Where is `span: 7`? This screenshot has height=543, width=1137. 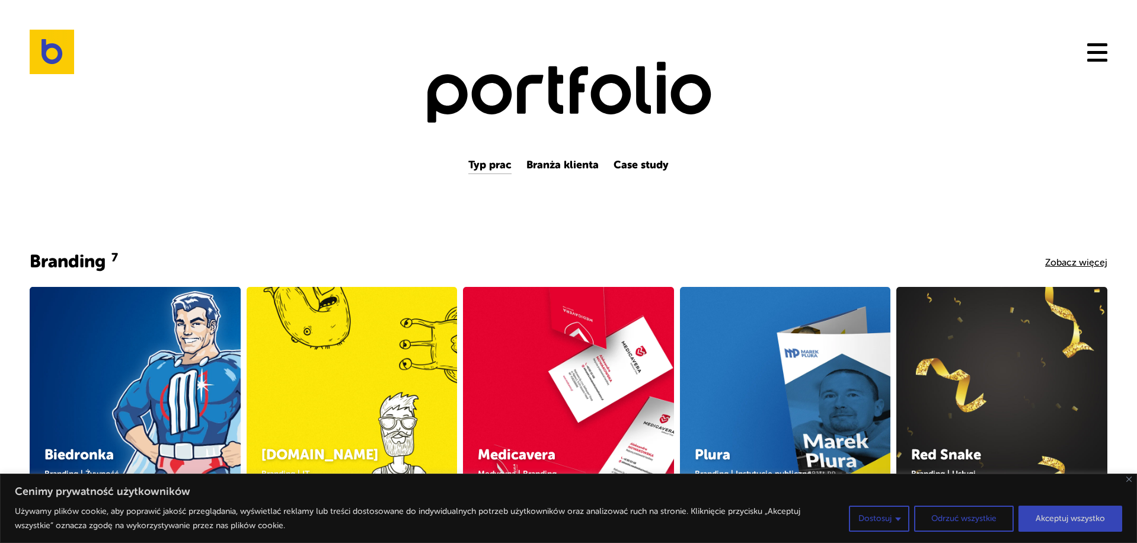
span: 7 is located at coordinates (114, 257).